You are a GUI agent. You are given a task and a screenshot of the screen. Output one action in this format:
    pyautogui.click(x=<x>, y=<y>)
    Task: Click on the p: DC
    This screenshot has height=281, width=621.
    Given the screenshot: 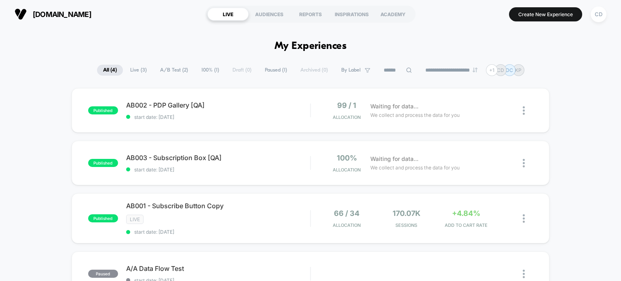 What is the action you would take?
    pyautogui.click(x=509, y=70)
    